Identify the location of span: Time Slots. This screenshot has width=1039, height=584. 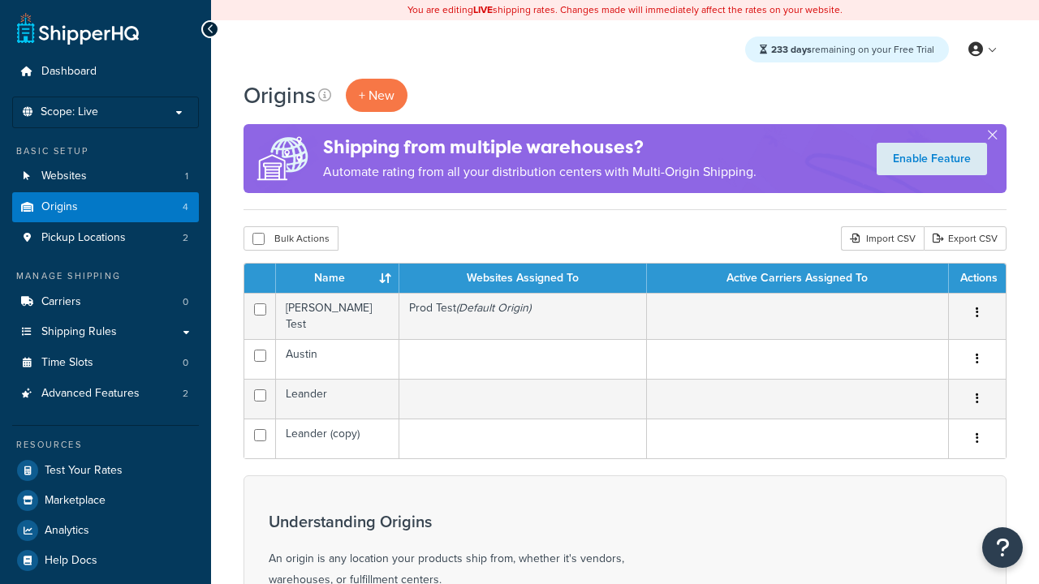
(67, 363).